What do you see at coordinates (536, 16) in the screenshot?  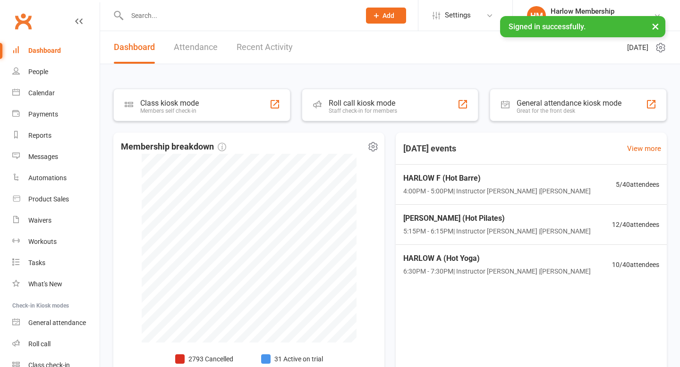 I see `div: HM` at bounding box center [536, 16].